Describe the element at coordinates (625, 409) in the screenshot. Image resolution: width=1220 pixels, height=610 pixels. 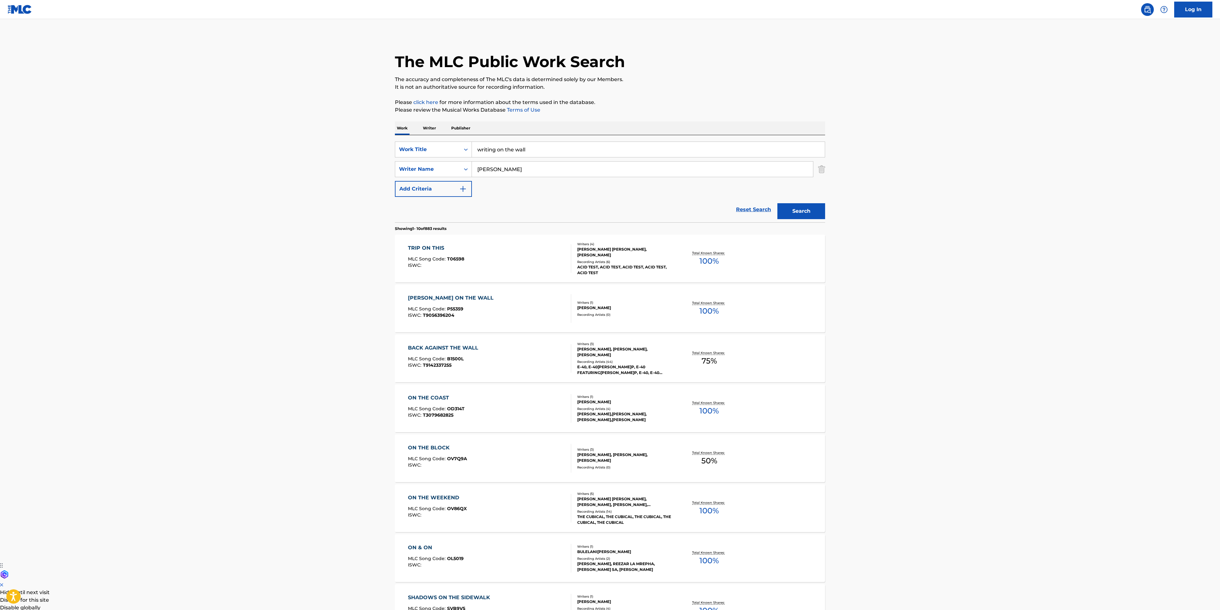
I see `div: Recording Artists ( 4 )` at that location.